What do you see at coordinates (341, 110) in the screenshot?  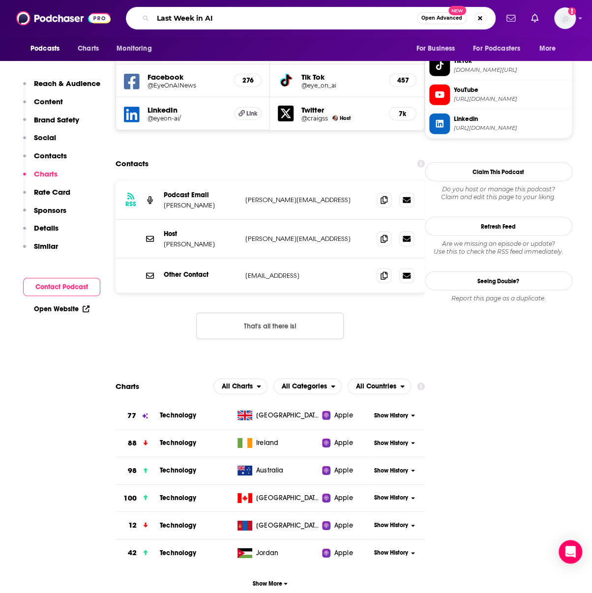 I see `h5: Twitter` at bounding box center [341, 110].